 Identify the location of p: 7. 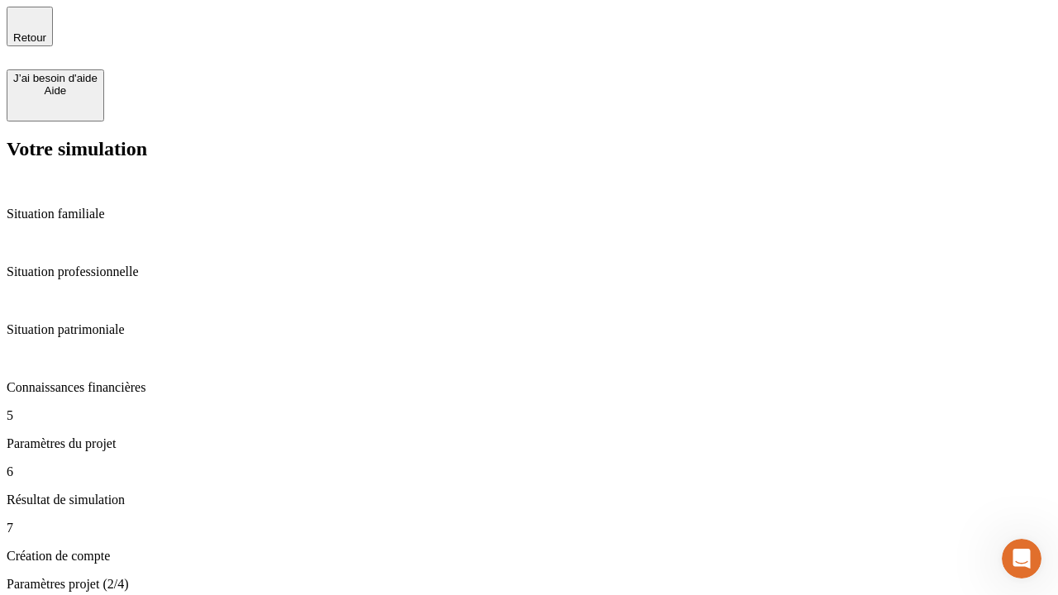
(529, 528).